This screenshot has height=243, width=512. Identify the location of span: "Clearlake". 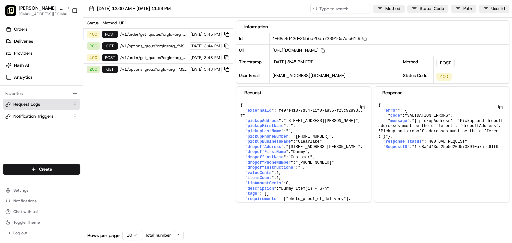
(309, 142).